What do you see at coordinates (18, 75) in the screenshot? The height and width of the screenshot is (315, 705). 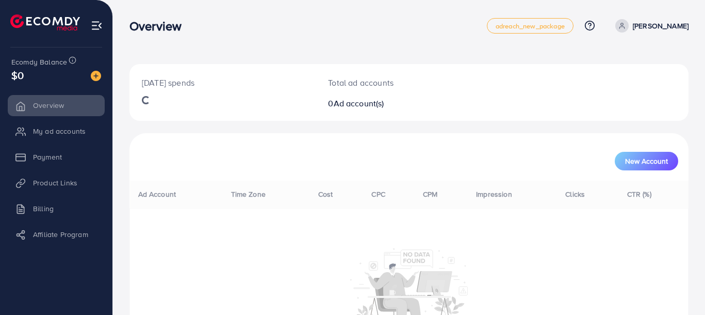 I see `span: $0` at bounding box center [18, 75].